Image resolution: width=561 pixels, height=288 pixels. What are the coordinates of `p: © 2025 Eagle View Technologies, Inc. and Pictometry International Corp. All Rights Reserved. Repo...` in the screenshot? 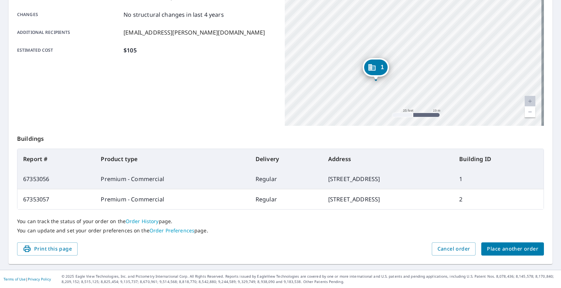 It's located at (309, 279).